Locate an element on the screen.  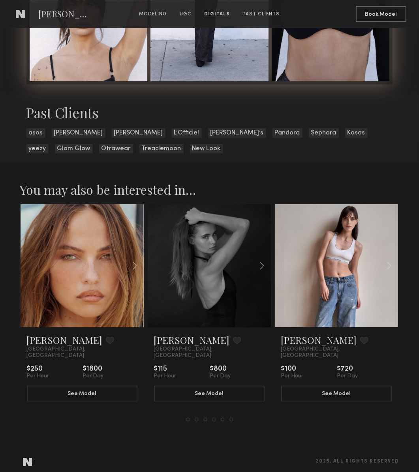
span: Otrawear is located at coordinates (116, 149).